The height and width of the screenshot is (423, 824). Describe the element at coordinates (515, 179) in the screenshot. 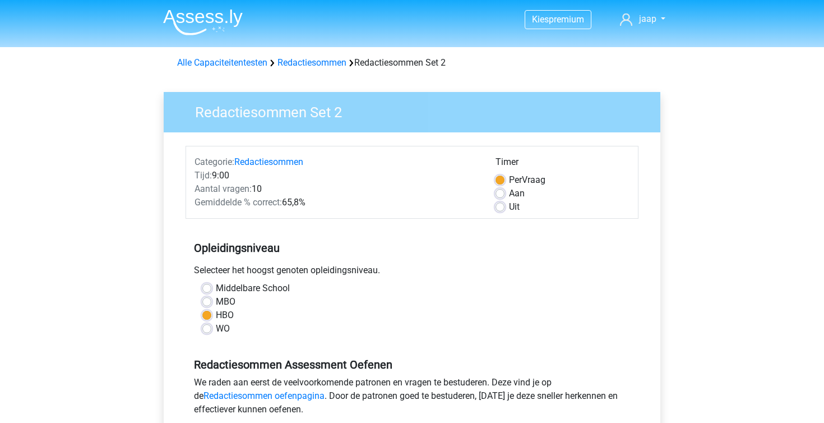

I see `span: Per` at that location.